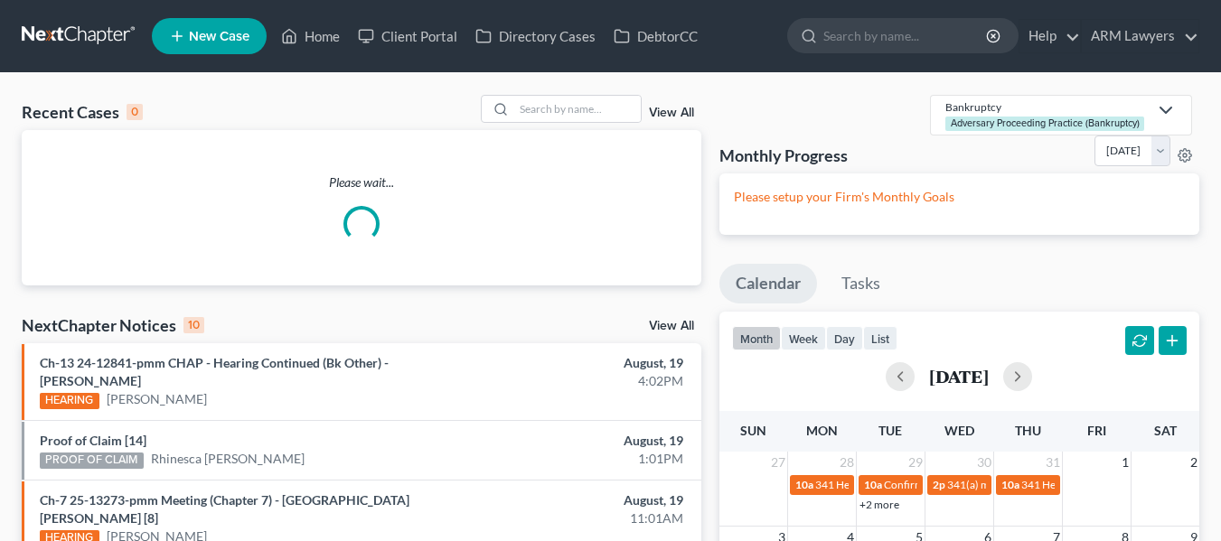 This screenshot has width=1221, height=541. I want to click on div: Bankruptcy, so click(1046, 107).